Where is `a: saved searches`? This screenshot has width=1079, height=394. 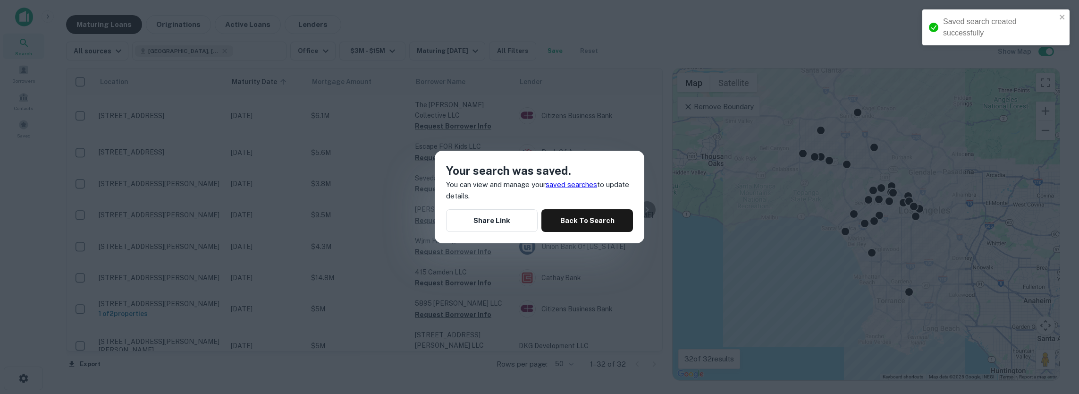 a: saved searches is located at coordinates (571, 184).